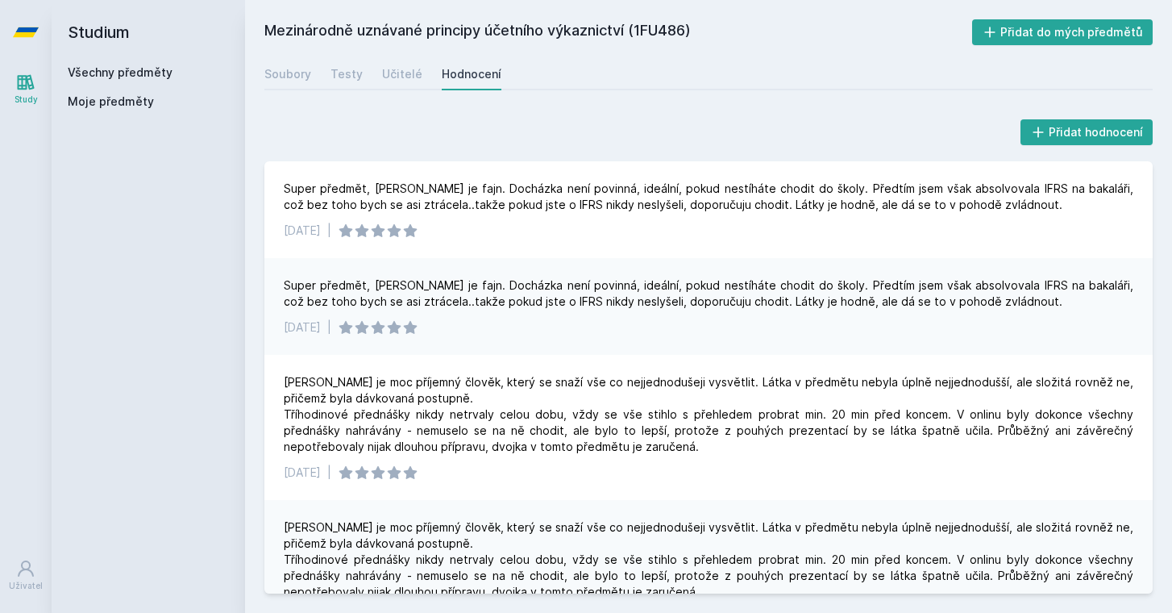  I want to click on span: Moje předměty, so click(110, 102).